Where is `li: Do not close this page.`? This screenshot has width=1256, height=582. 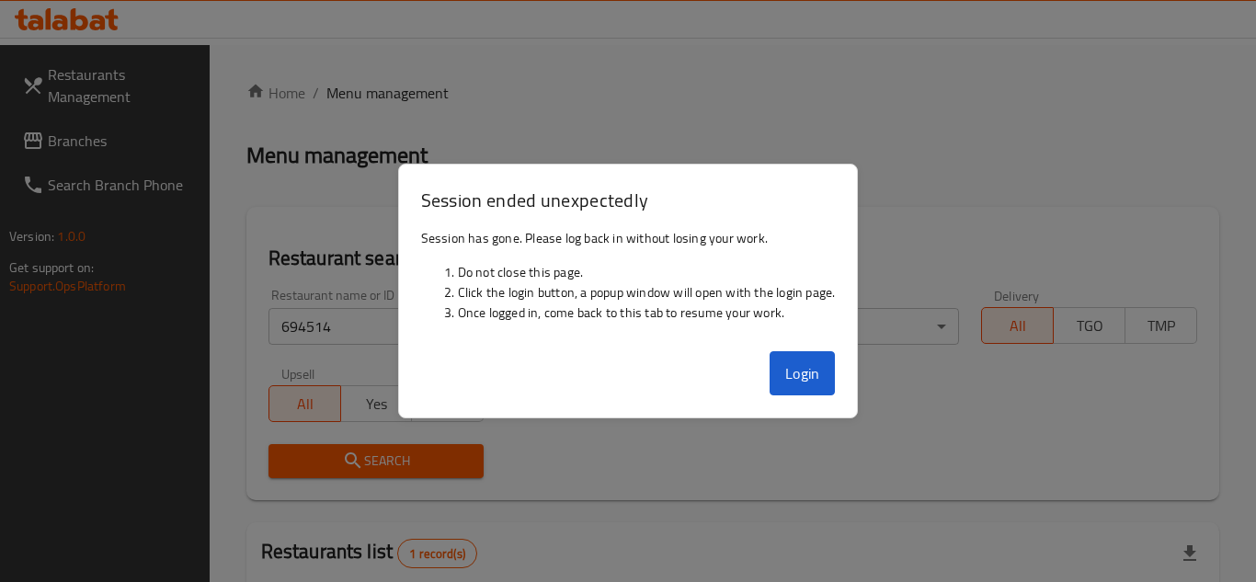 li: Do not close this page. is located at coordinates (646, 272).